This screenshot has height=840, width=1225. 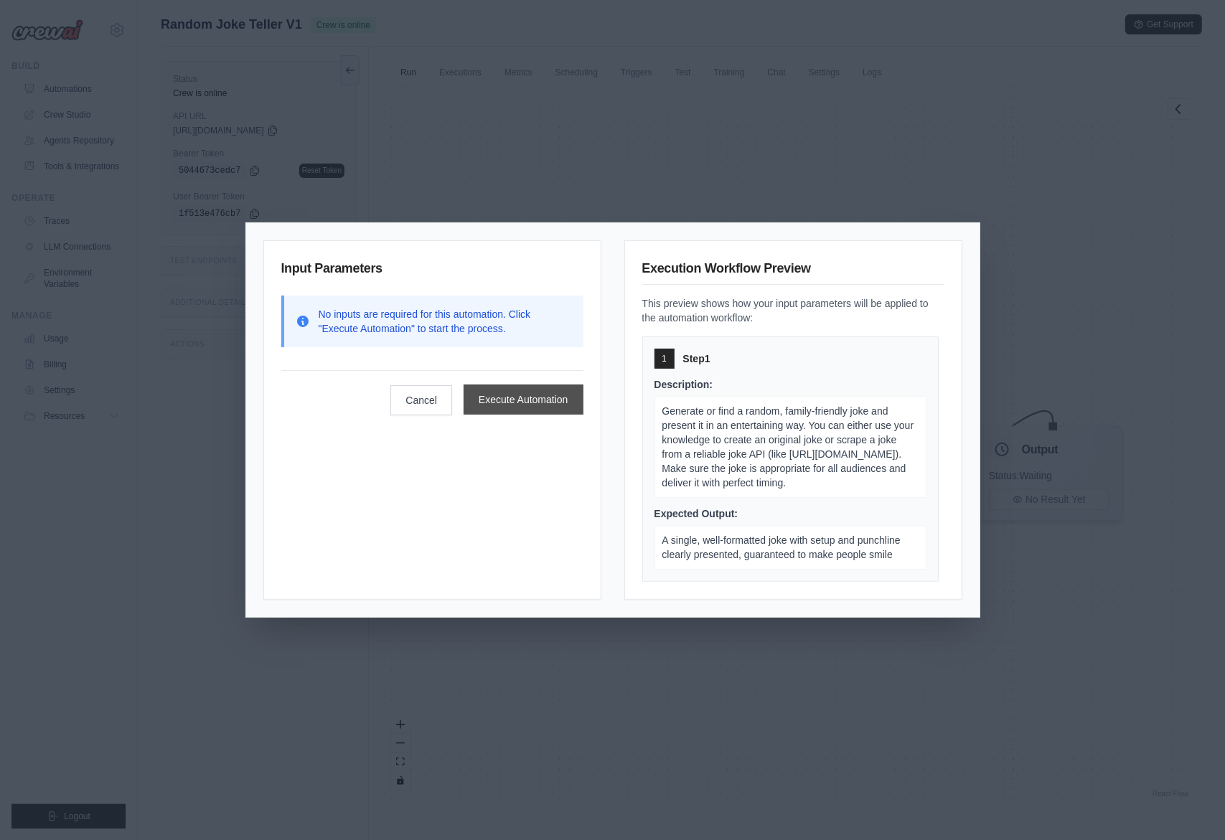 I want to click on span: 1, so click(x=664, y=359).